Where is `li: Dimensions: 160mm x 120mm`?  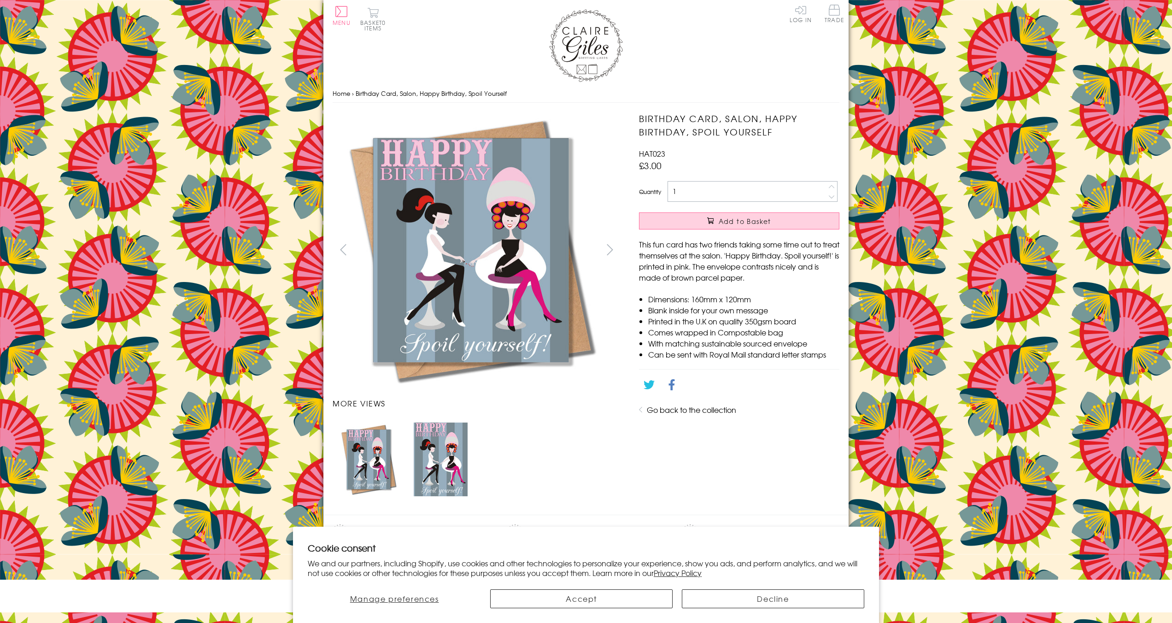
li: Dimensions: 160mm x 120mm is located at coordinates (743, 299).